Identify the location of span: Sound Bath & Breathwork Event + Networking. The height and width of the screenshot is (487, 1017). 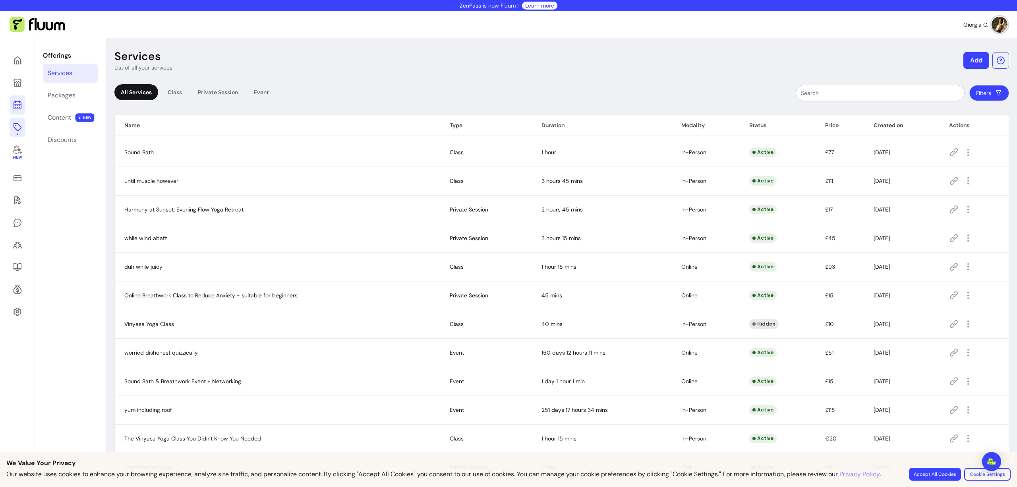
(183, 381).